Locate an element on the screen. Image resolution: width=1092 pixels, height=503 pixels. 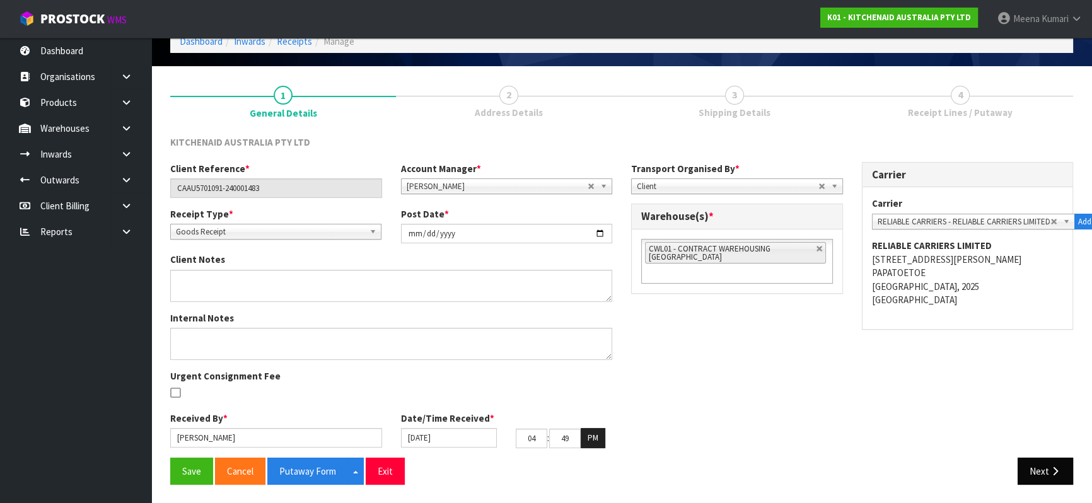
a: K01 - KITCHENAID AUSTRALIA PTY LTD is located at coordinates (899, 18).